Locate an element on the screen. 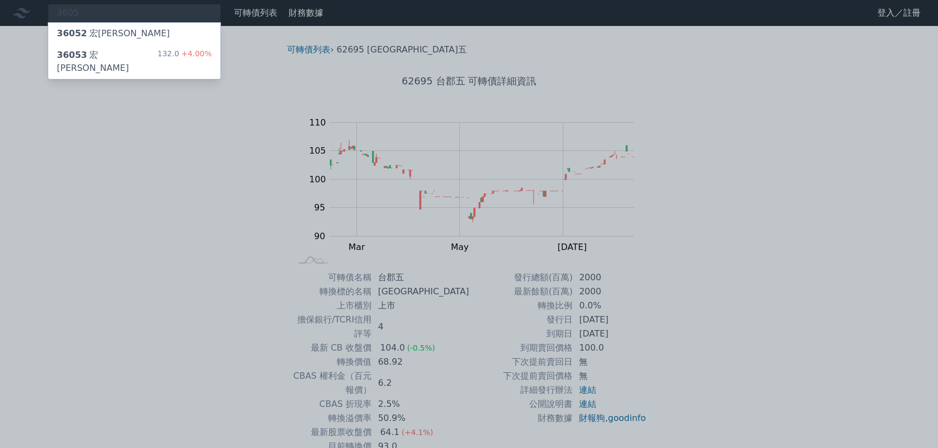  span: +4.00% is located at coordinates (195, 54).